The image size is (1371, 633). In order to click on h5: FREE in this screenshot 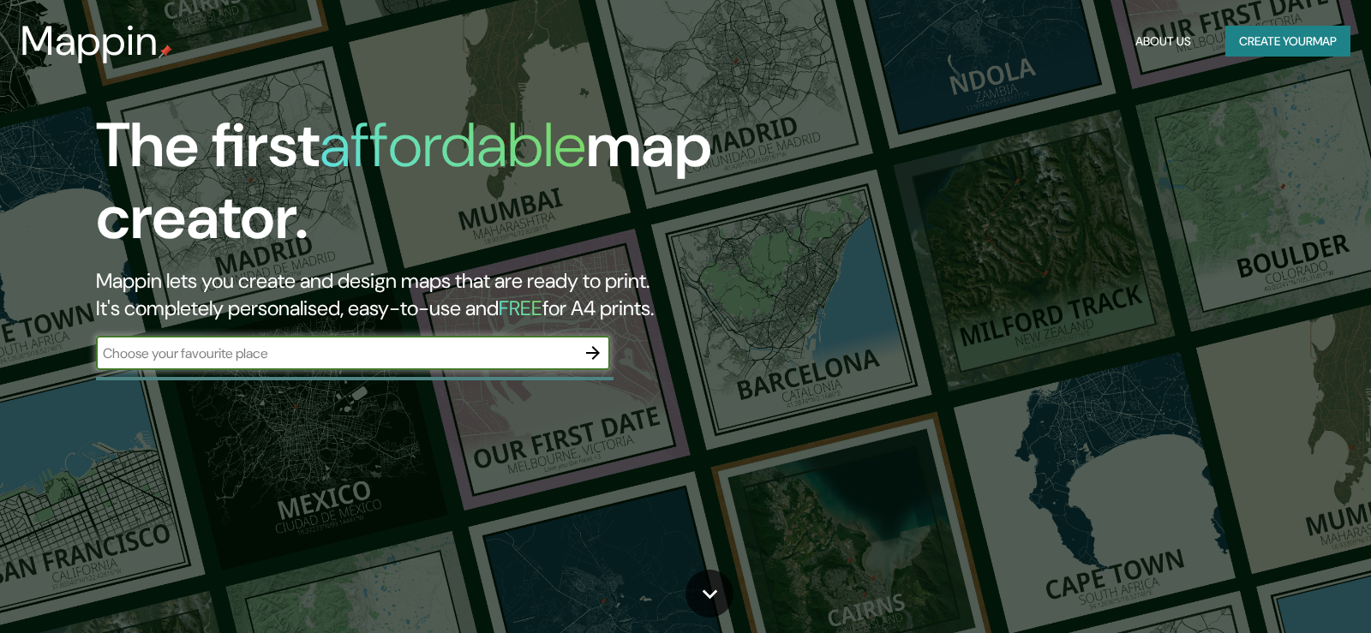, I will do `click(520, 308)`.